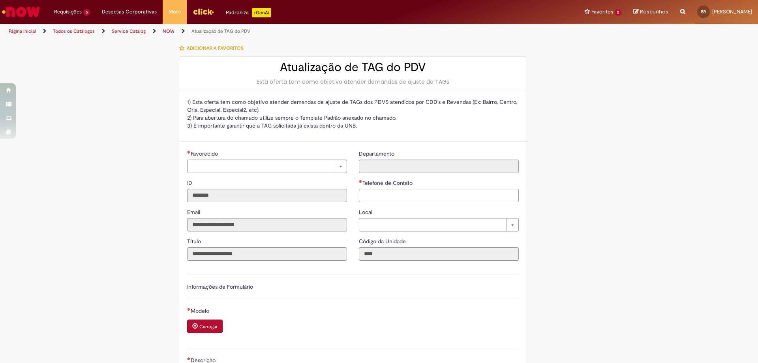 The image size is (758, 363). Describe the element at coordinates (209, 327) in the screenshot. I see `small: Carregar` at that location.